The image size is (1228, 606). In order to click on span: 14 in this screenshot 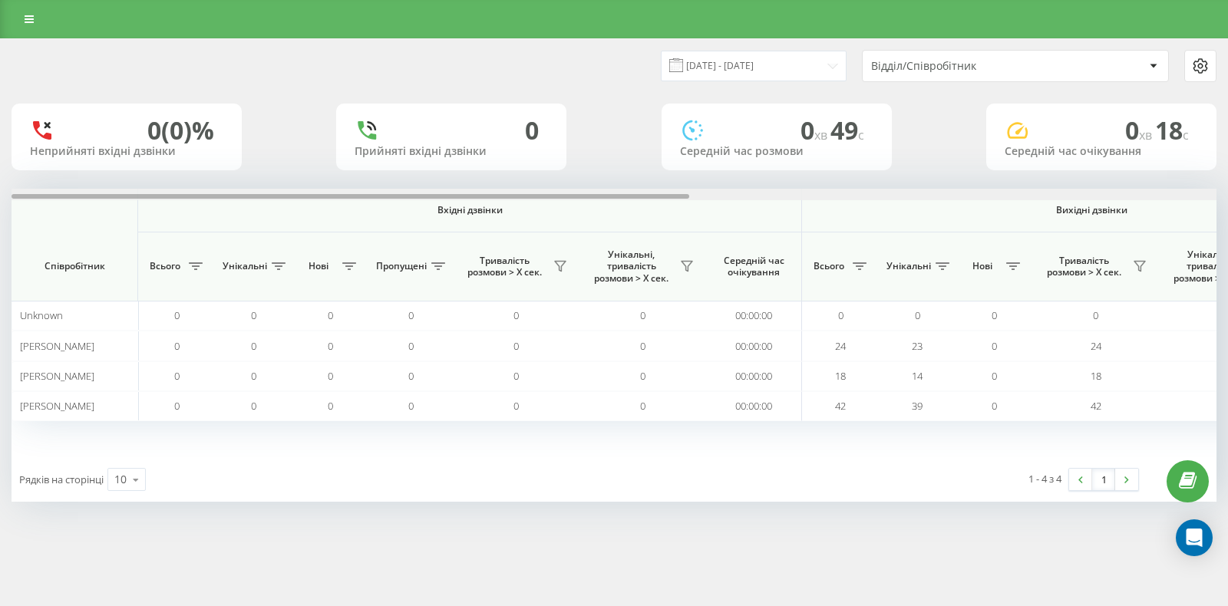, I will do `click(917, 376)`.